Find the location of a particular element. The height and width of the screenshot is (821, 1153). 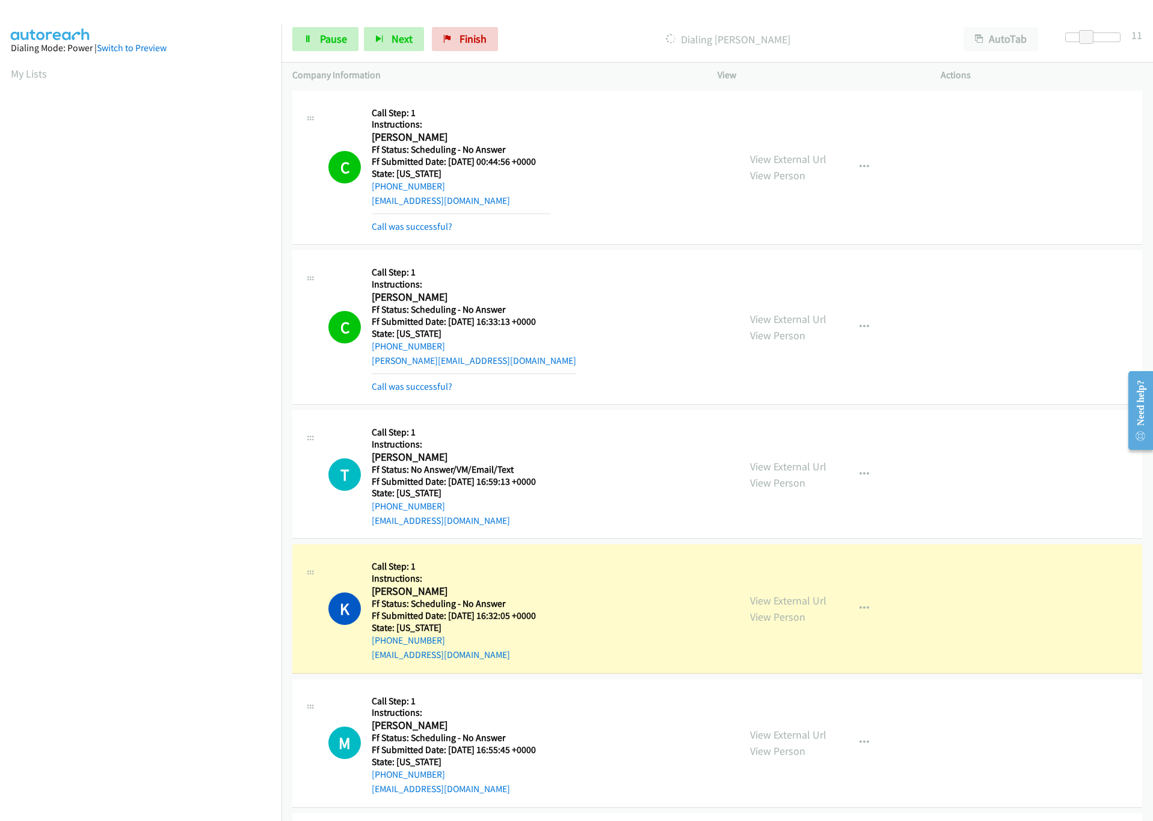

div: 11 is located at coordinates (1137, 35).